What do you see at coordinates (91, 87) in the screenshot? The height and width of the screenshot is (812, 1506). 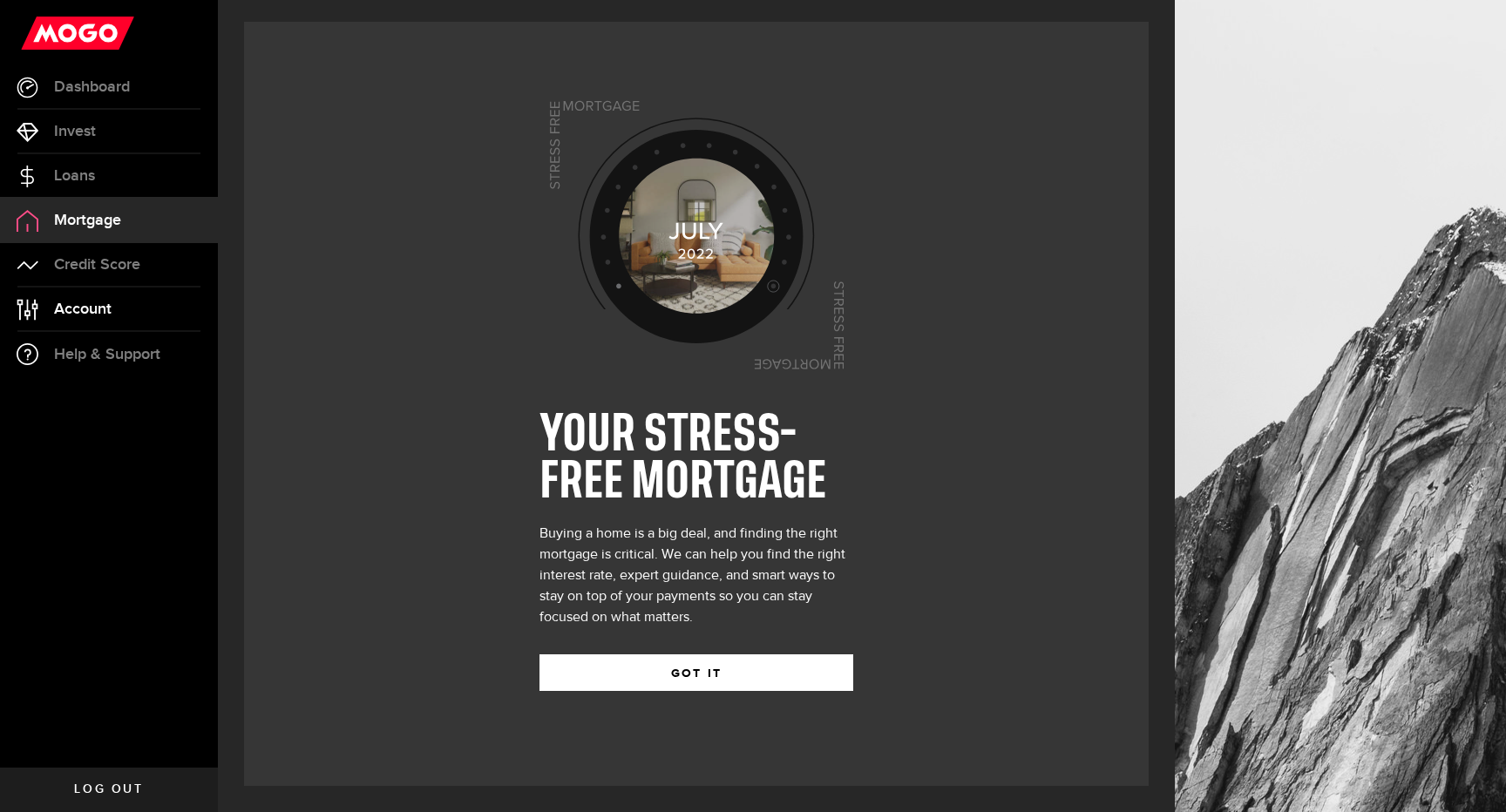 I see `span: Dashboard` at bounding box center [91, 87].